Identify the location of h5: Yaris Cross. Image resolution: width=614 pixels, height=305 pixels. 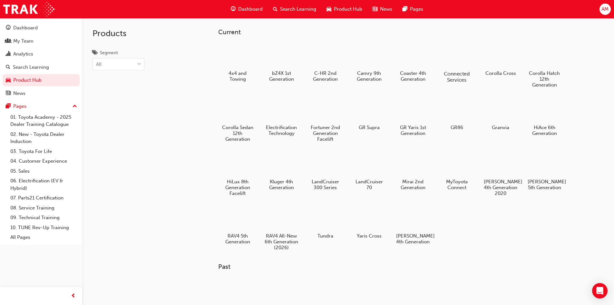
(369, 236).